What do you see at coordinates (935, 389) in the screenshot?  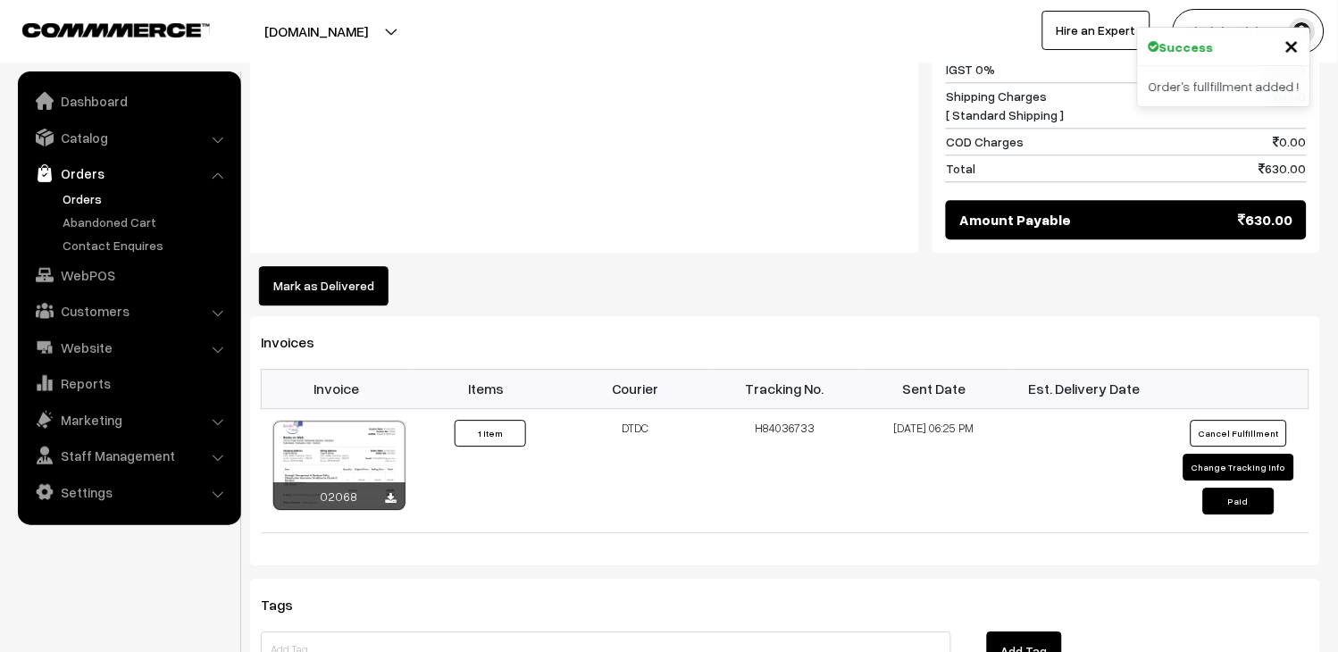 I see `th: Sent Date` at bounding box center [935, 389].